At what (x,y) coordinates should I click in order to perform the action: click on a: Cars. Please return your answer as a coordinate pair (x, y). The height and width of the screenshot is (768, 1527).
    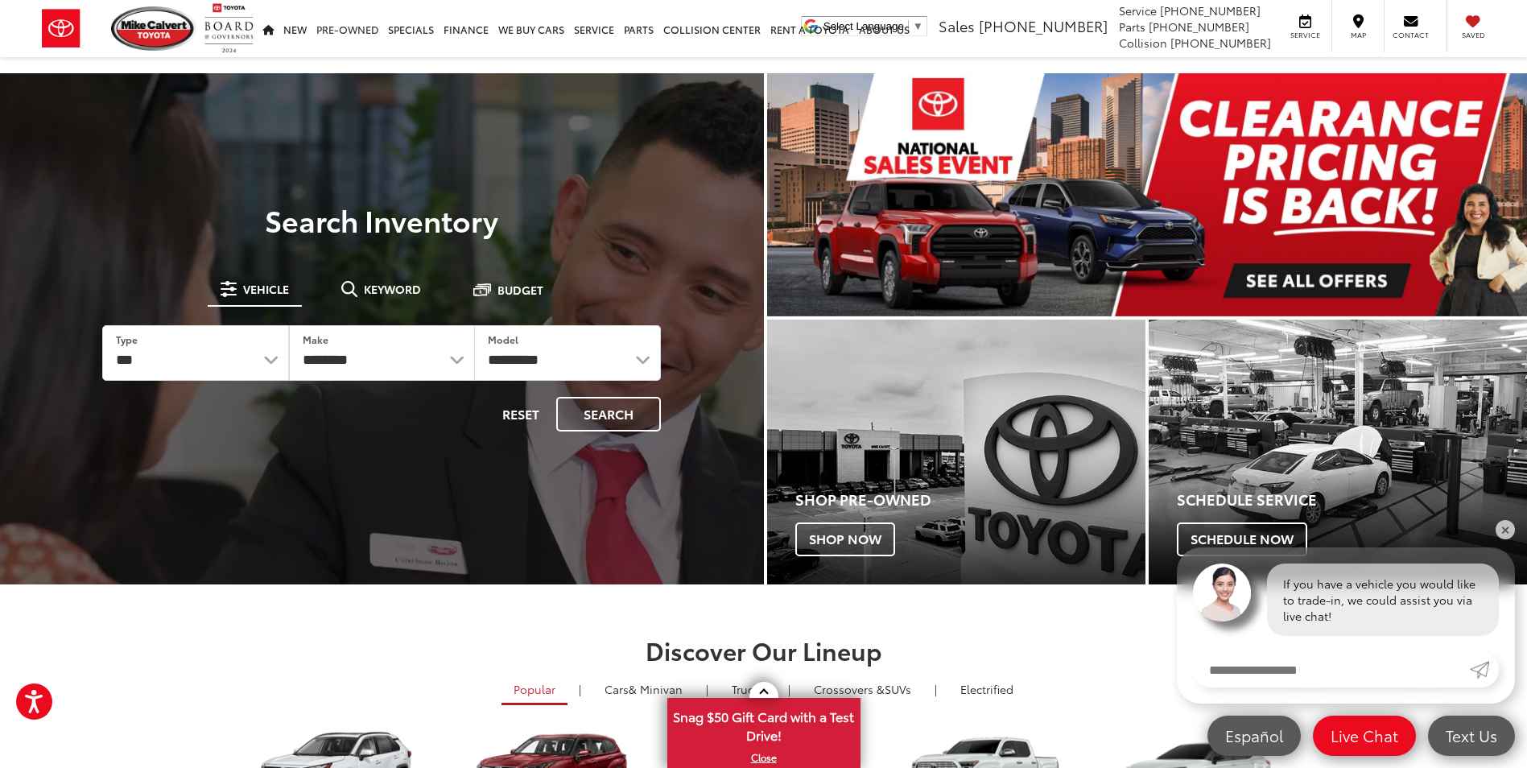
    Looking at the image, I should click on (643, 689).